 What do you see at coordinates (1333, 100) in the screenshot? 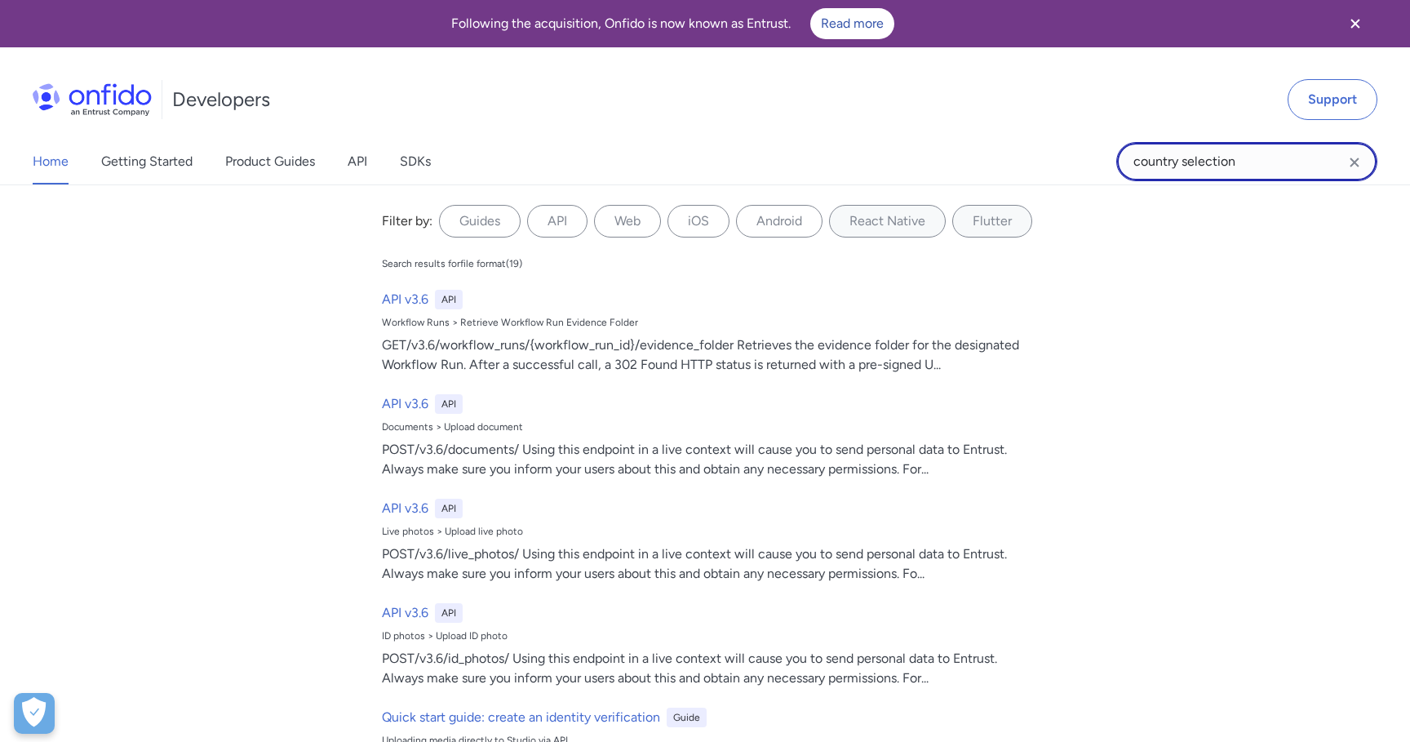
I see `a: Support` at bounding box center [1333, 100].